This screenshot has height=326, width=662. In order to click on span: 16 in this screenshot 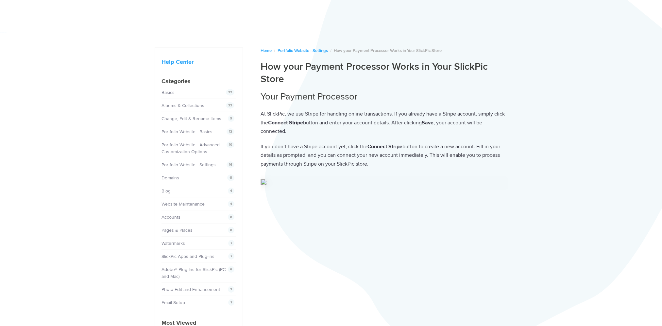, I will do `click(230, 164)`.